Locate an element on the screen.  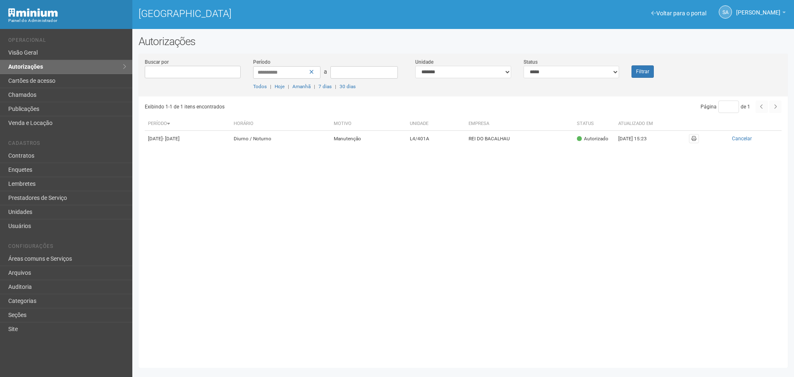
td: Diurno / Noturno is located at coordinates (280, 139).